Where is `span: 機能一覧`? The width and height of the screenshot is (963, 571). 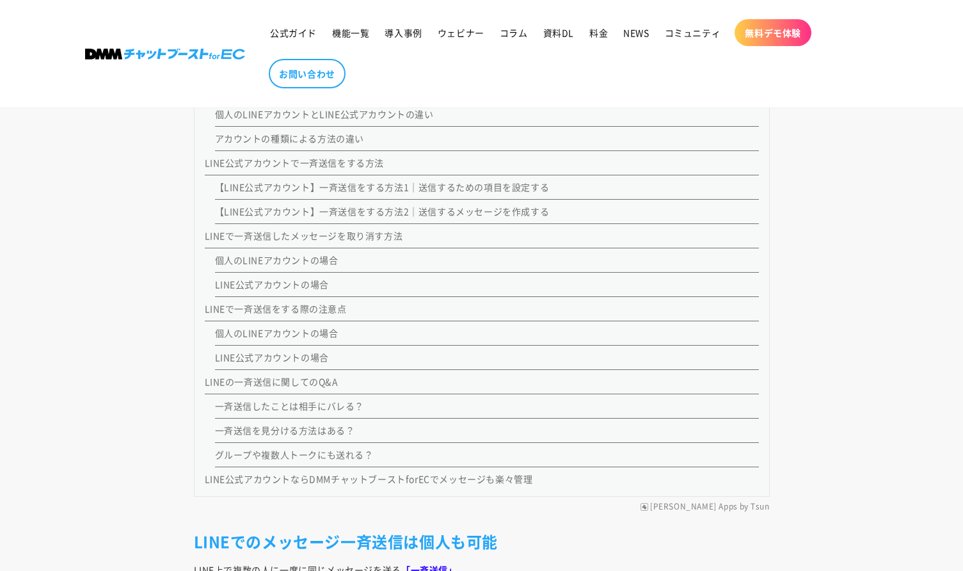
span: 機能一覧 is located at coordinates (351, 33).